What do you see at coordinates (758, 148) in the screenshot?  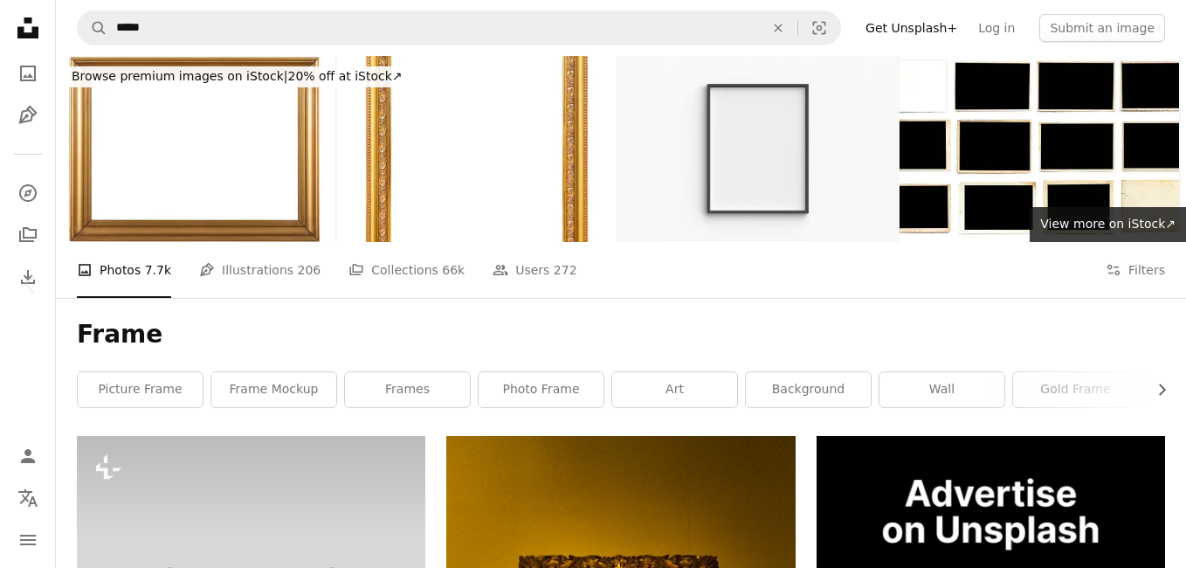 I see `img: Letter size empty vertical black photo frame on white background` at bounding box center [758, 148].